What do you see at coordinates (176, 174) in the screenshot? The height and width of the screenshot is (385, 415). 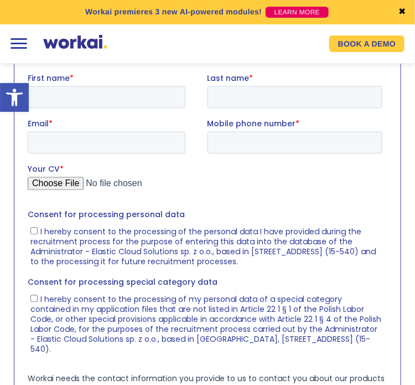 I see `span: I hereby consent to the processing of the personal data I have provided during the recruitment pr...` at bounding box center [176, 174].